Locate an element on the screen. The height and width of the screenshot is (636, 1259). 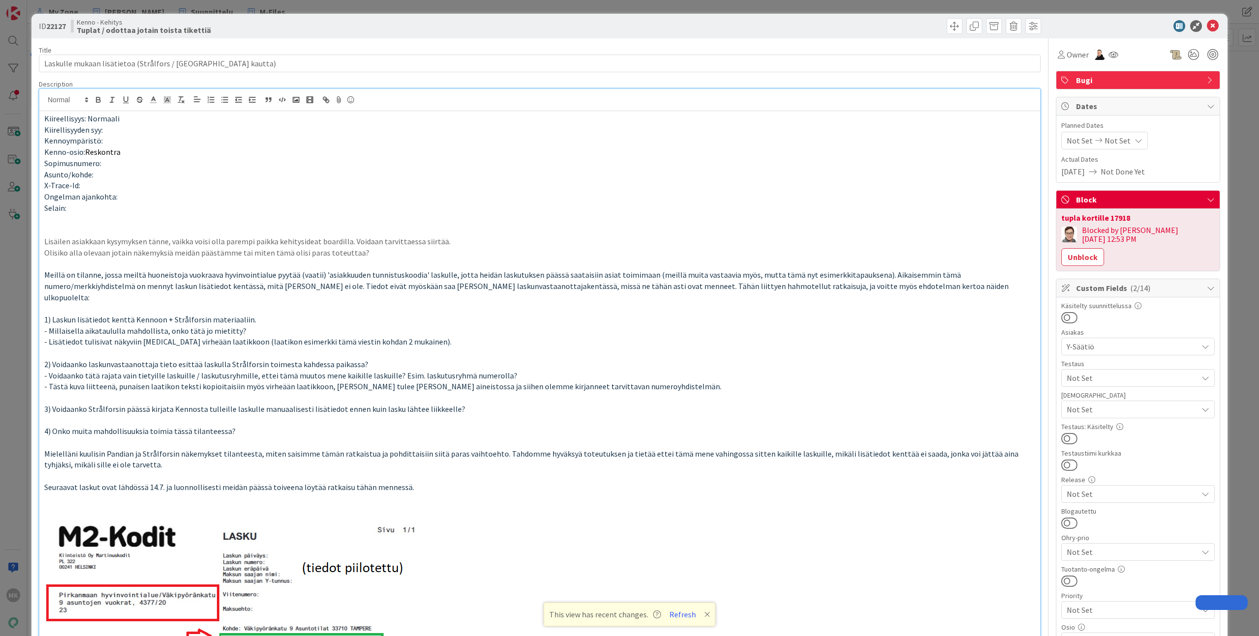
span: ( 2/14 ) is located at coordinates (1140, 288).